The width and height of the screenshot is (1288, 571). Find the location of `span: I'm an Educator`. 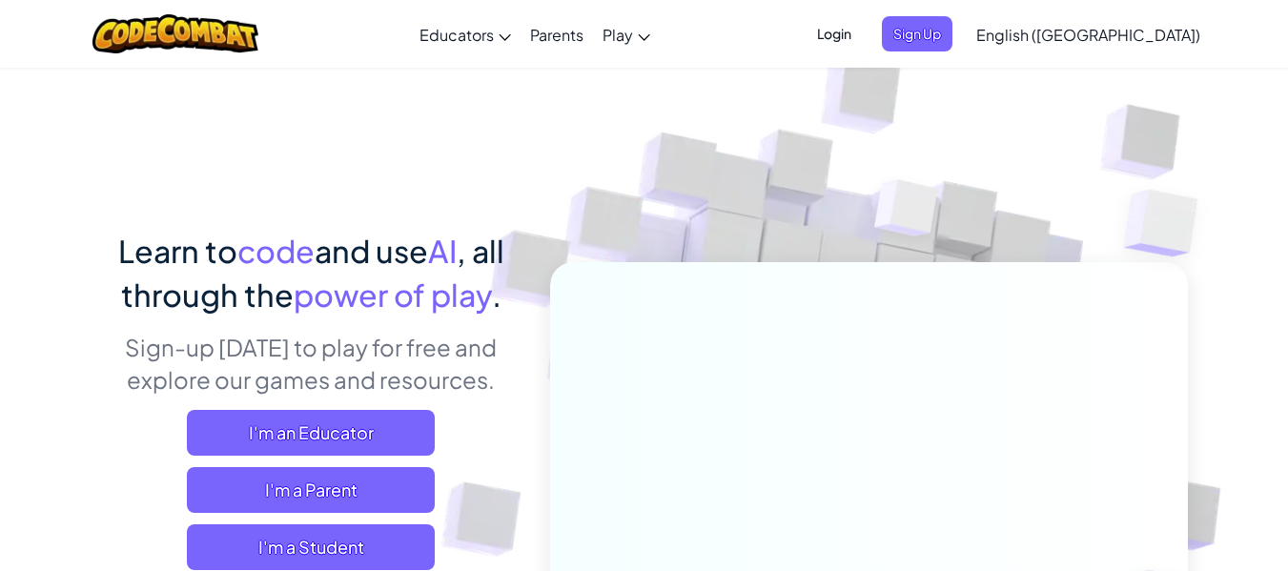

span: I'm an Educator is located at coordinates (311, 433).